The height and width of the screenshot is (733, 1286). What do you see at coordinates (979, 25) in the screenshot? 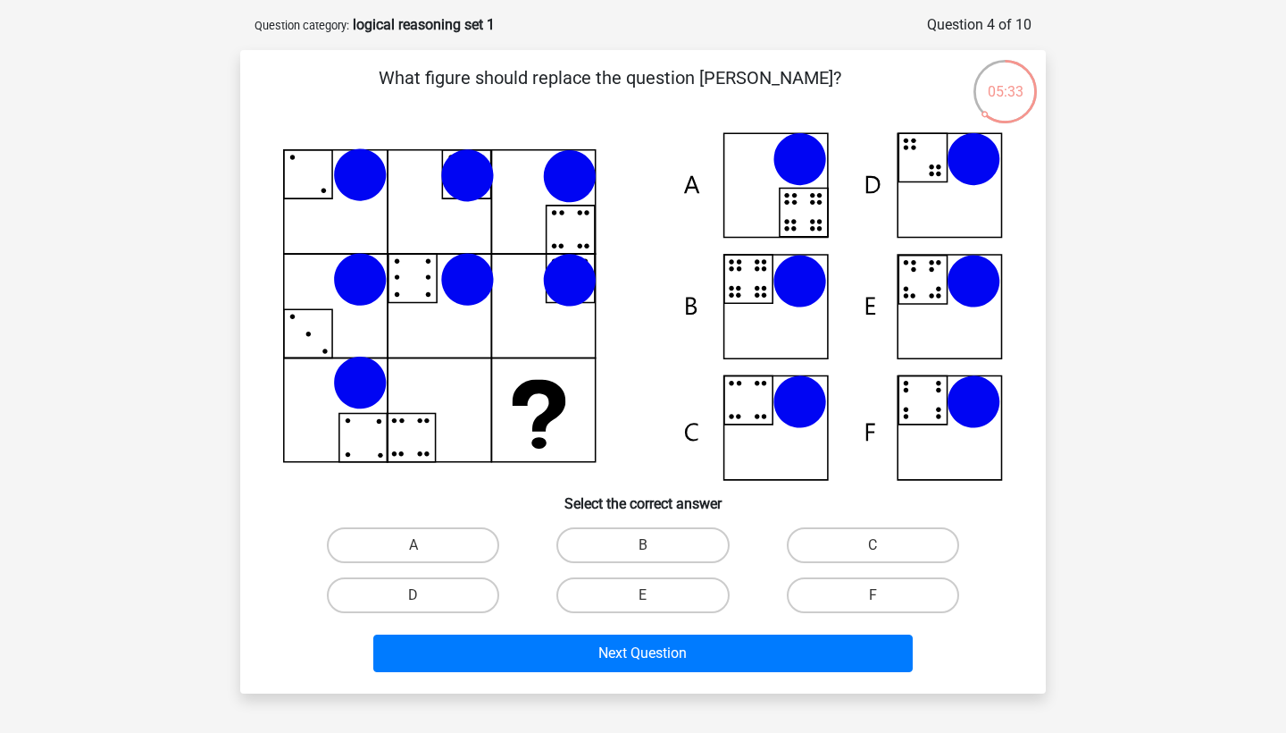
I see `div: Question 4 of 10` at bounding box center [979, 25].